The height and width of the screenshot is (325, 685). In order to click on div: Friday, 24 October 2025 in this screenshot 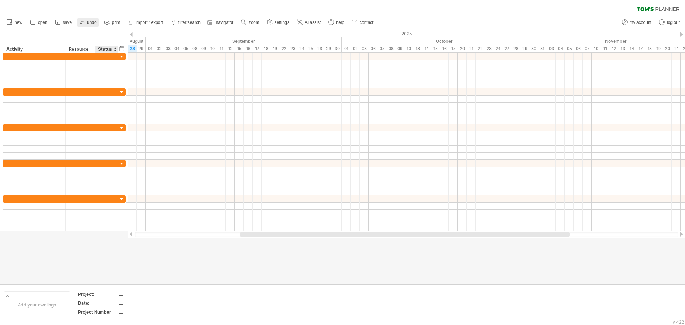, I will do `click(498, 49)`.